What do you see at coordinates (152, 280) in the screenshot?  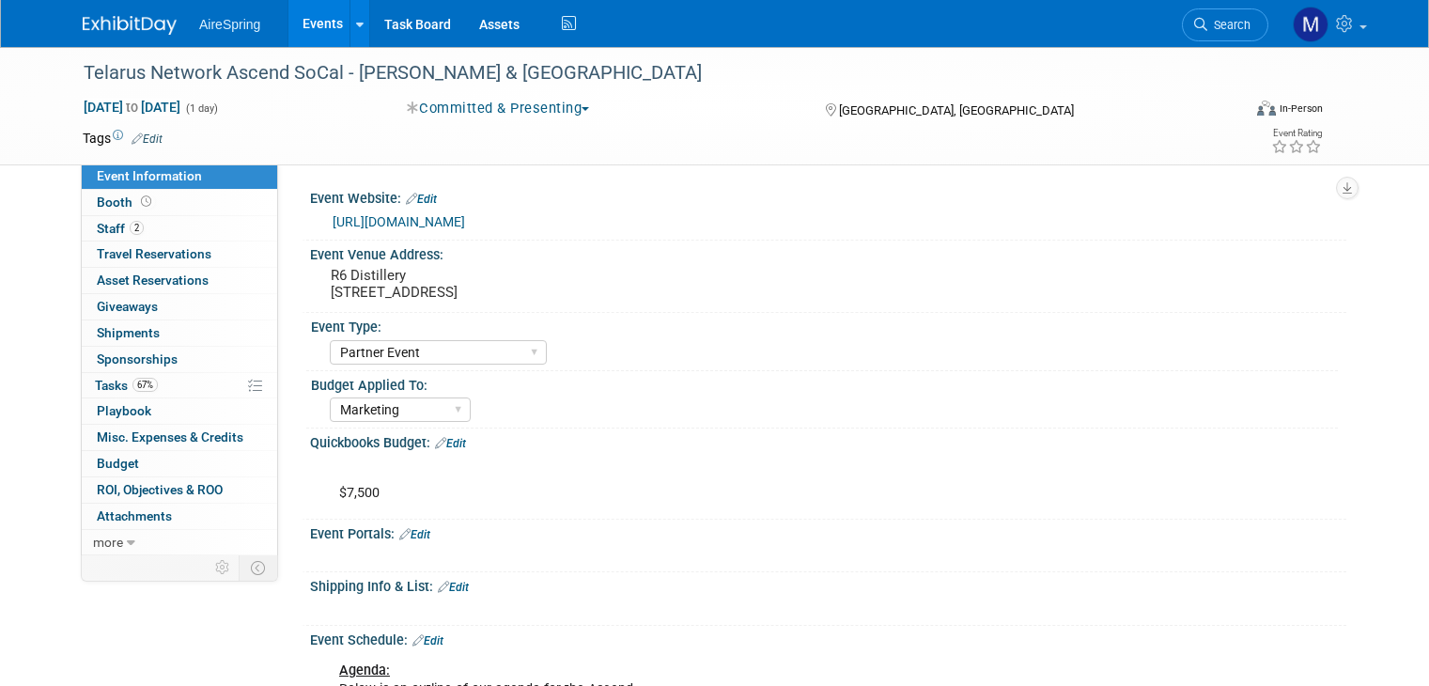 I see `span: Asset Reservations` at bounding box center [152, 280].